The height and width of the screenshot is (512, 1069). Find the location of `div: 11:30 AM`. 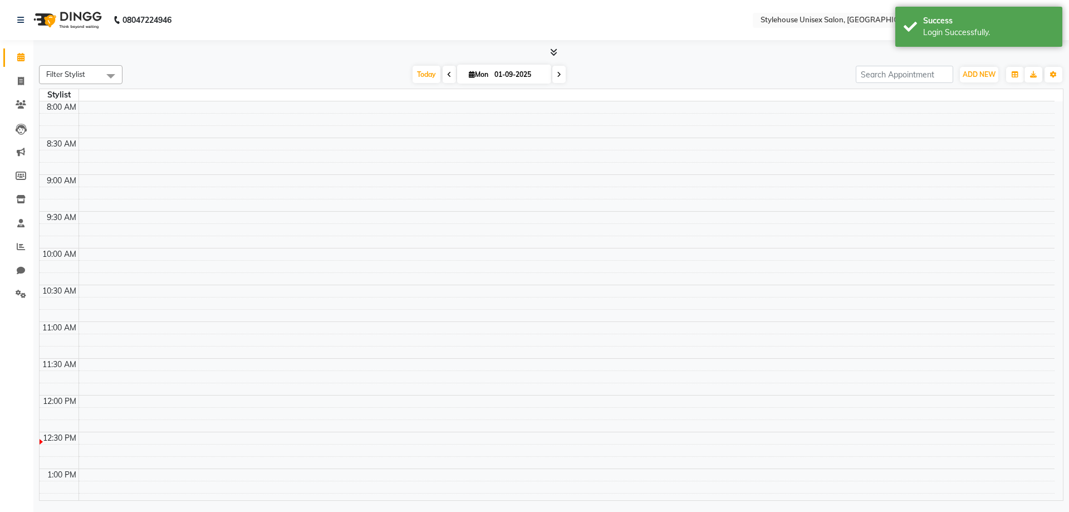

div: 11:30 AM is located at coordinates (59, 364).